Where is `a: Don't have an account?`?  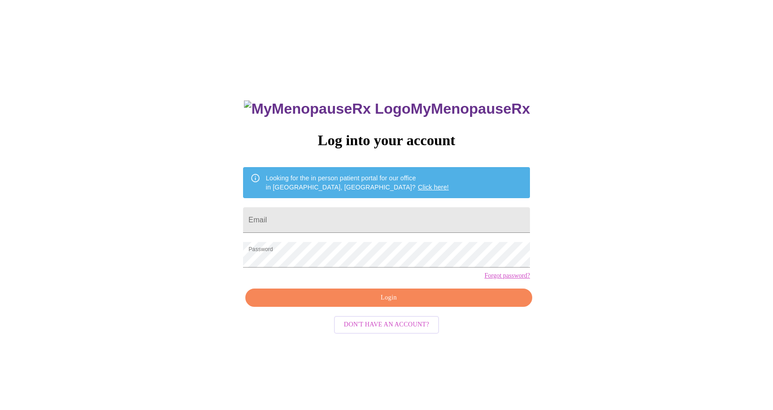 a: Don't have an account? is located at coordinates (386, 324).